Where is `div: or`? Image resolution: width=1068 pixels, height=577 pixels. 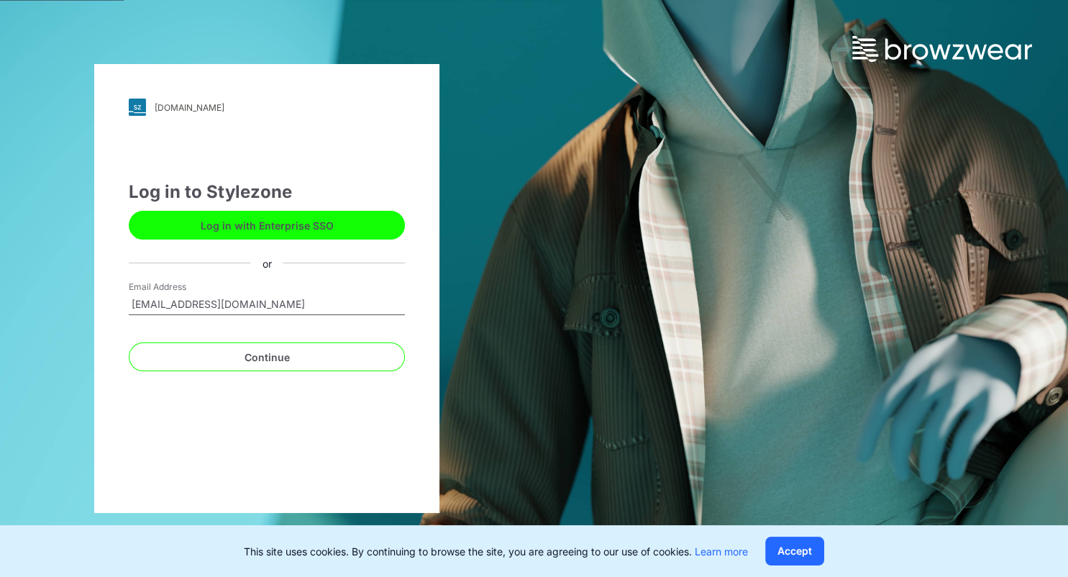
div: or is located at coordinates (267, 262).